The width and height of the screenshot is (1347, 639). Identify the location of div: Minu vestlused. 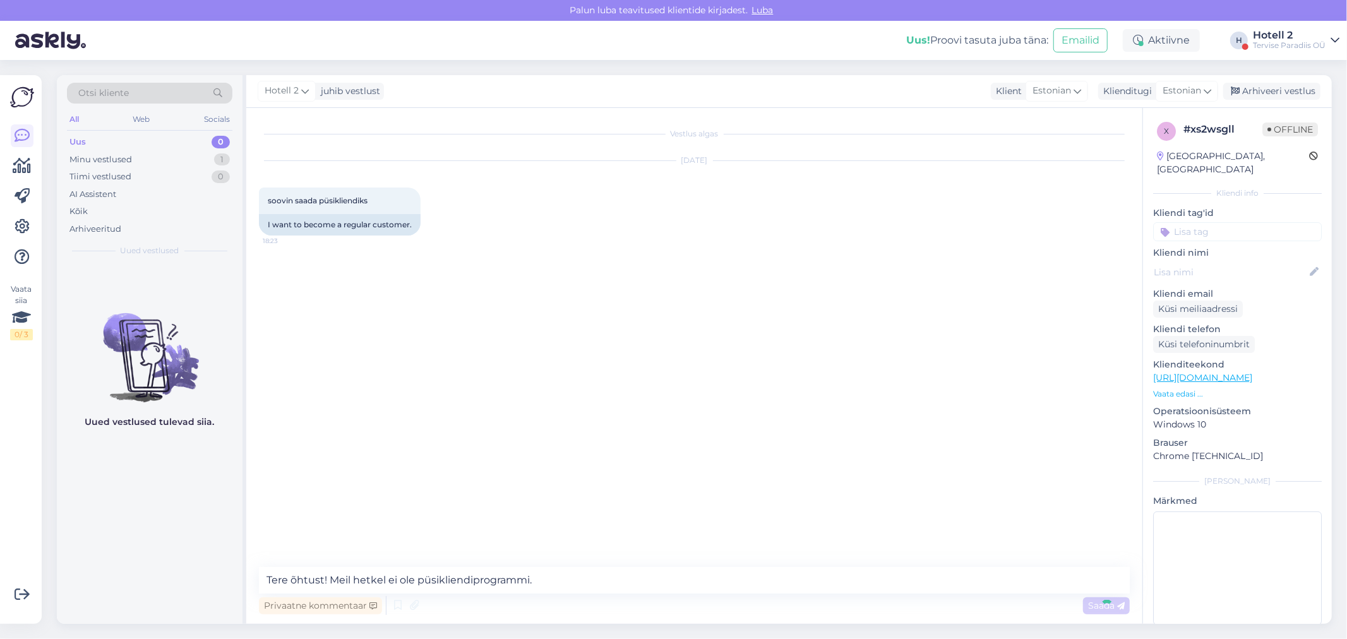
(100, 160).